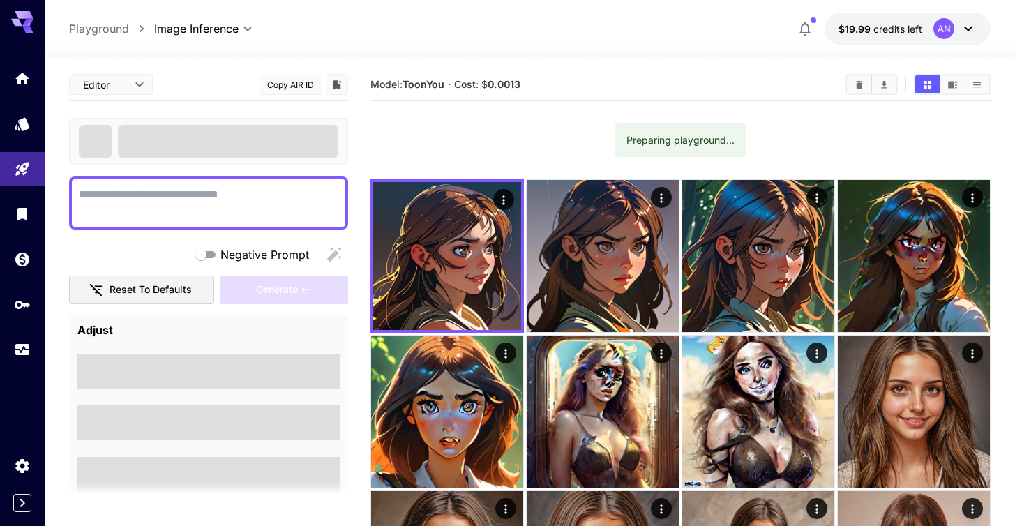 The width and height of the screenshot is (1015, 526). I want to click on b: ToonYou, so click(424, 84).